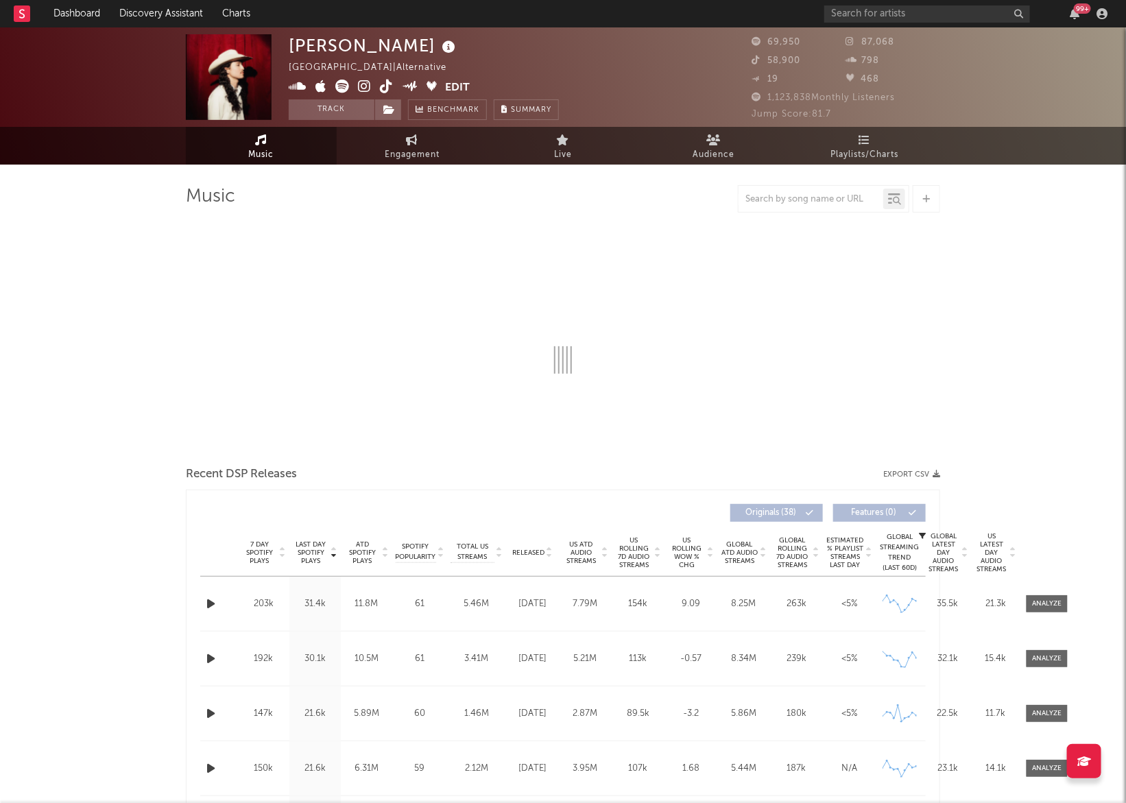  I want to click on span: US Latest Day Audio Streams, so click(992, 553).